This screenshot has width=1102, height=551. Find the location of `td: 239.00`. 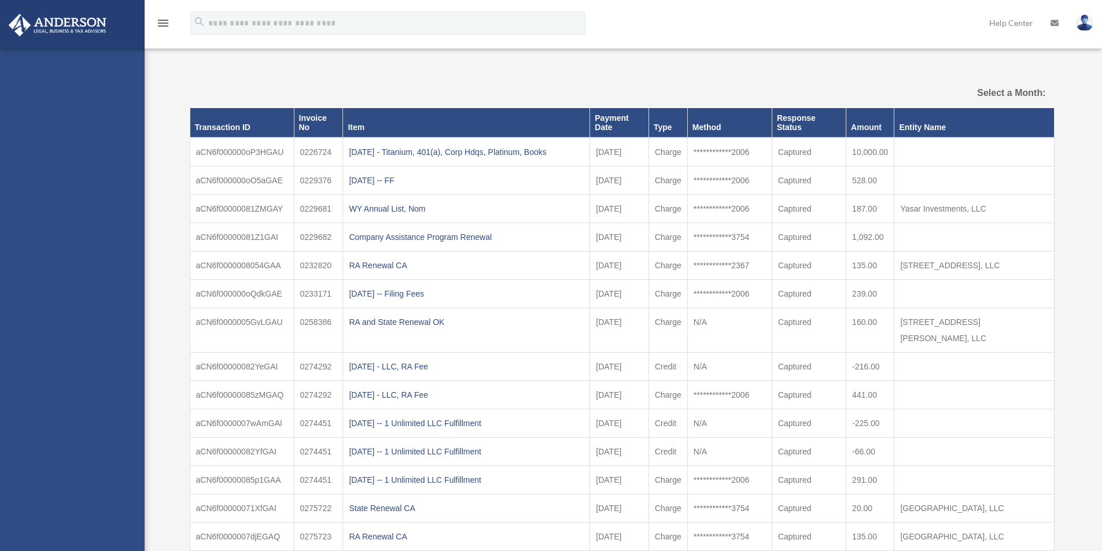

td: 239.00 is located at coordinates (870, 294).